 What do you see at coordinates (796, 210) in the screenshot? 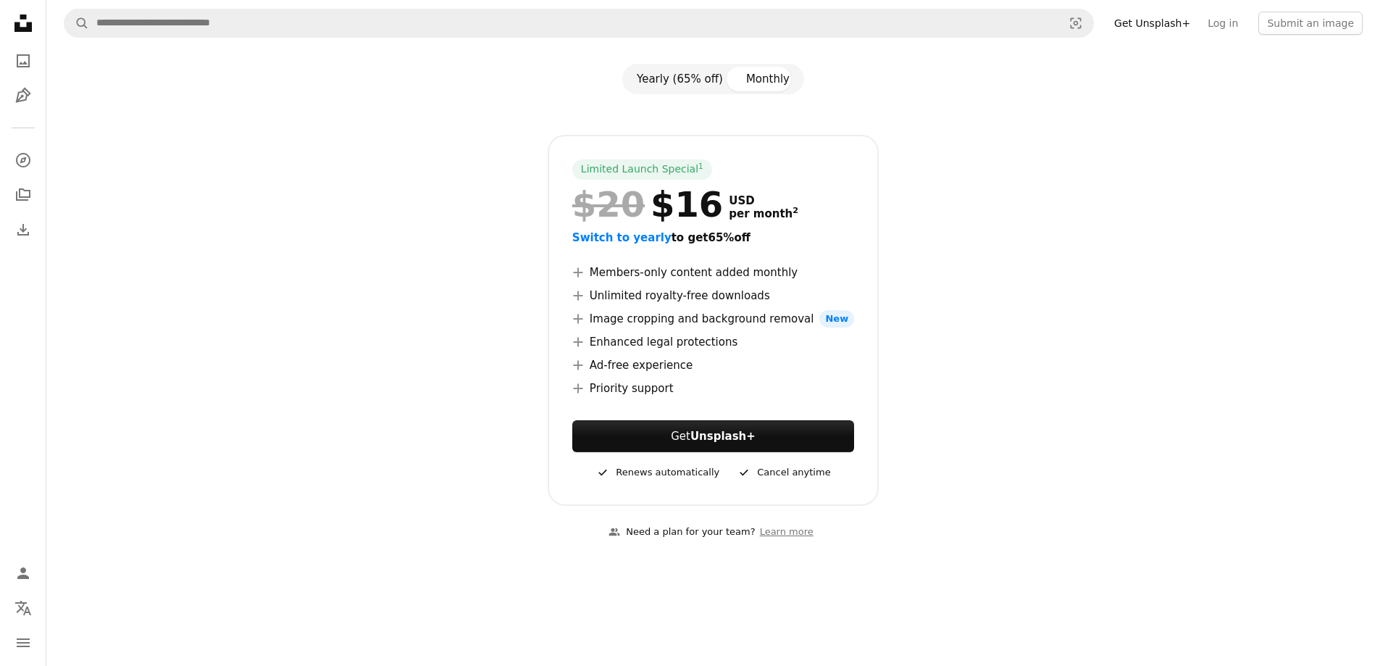
I see `sup: 2` at bounding box center [796, 210].